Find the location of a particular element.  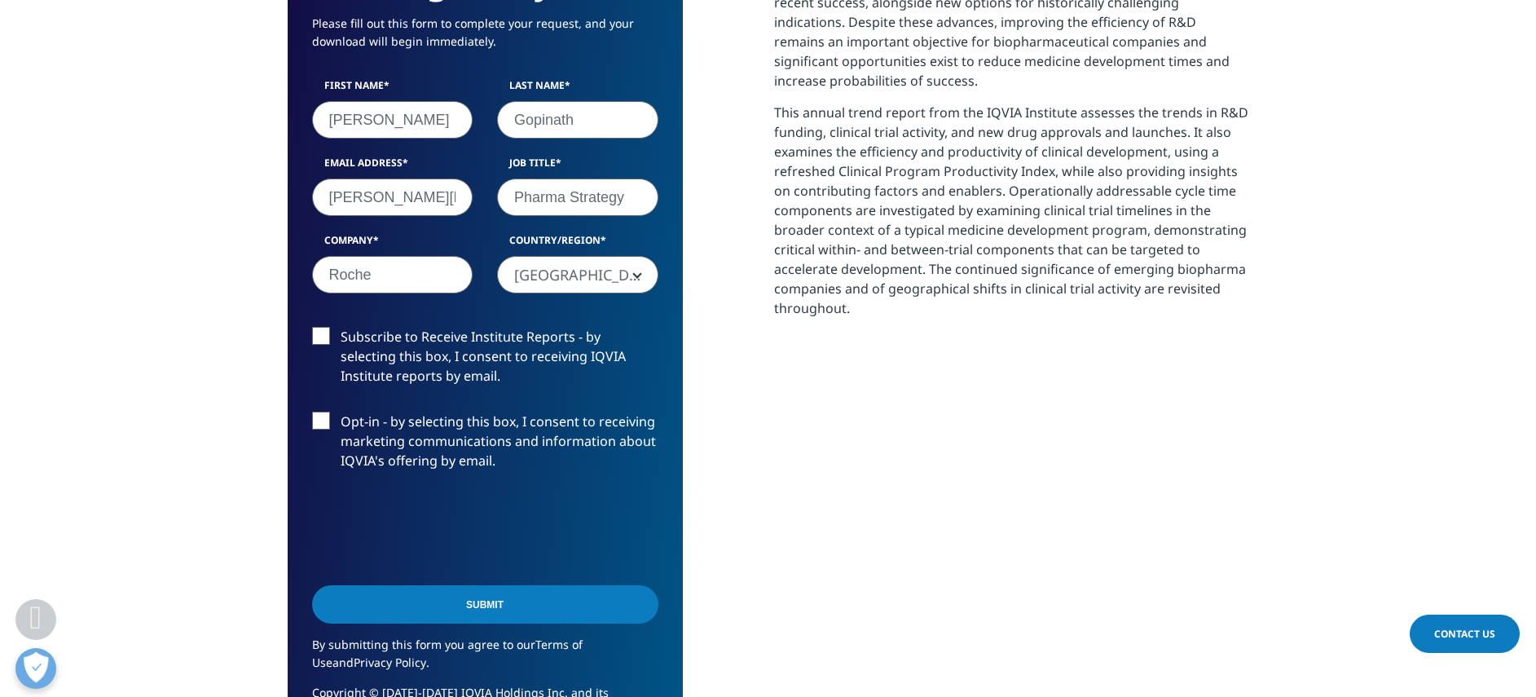

span: Contact Us is located at coordinates (1465, 633).